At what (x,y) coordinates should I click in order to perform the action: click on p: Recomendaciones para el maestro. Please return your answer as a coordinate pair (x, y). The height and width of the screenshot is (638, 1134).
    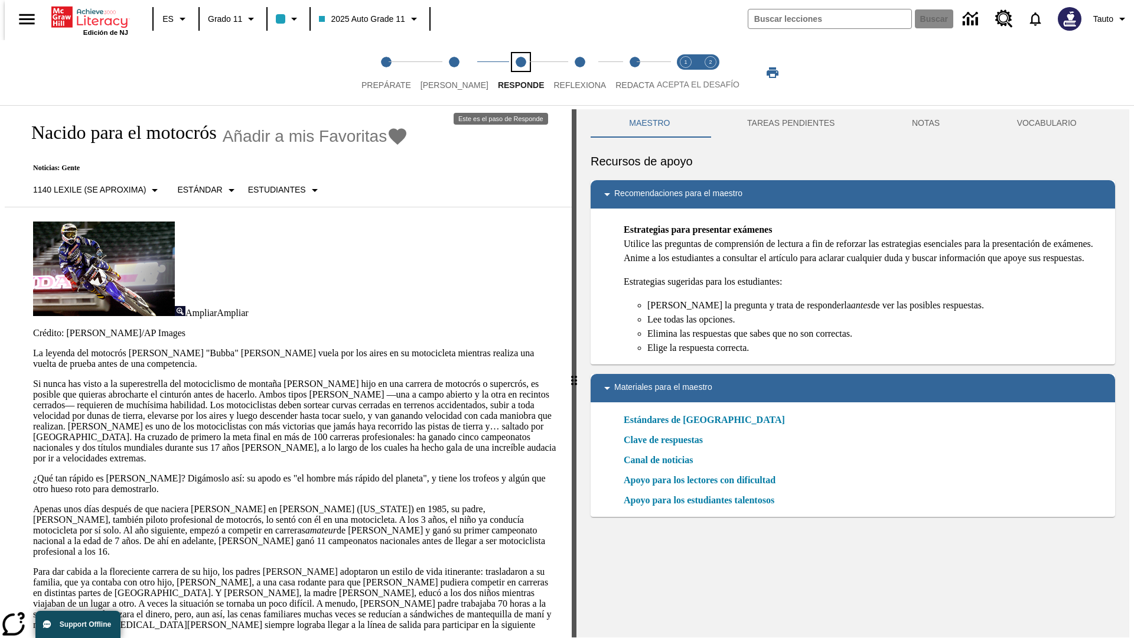
    Looking at the image, I should click on (678, 194).